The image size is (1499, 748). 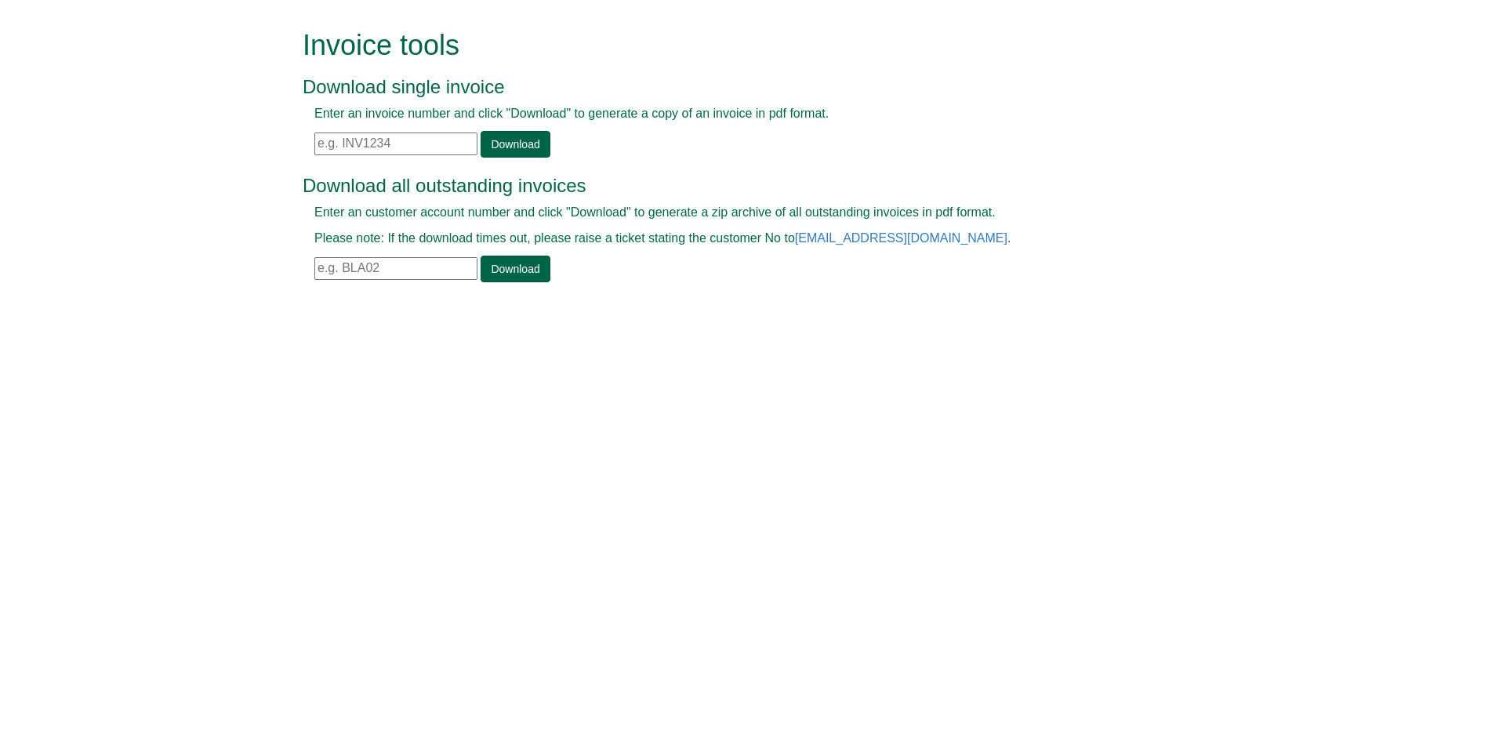 I want to click on h3: Download all outstanding invoices, so click(x=731, y=186).